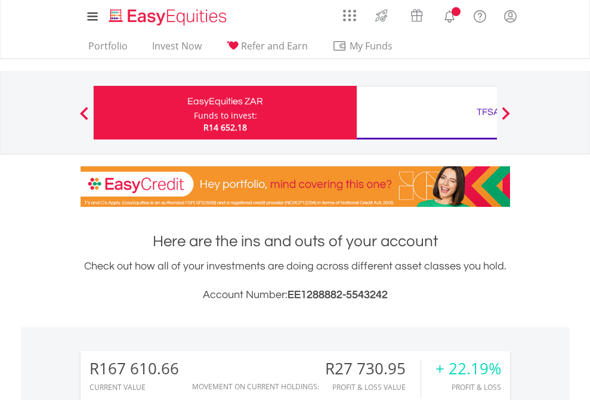  I want to click on div: Check out how all of your investments are doing across different asset classes you hold., so click(295, 281).